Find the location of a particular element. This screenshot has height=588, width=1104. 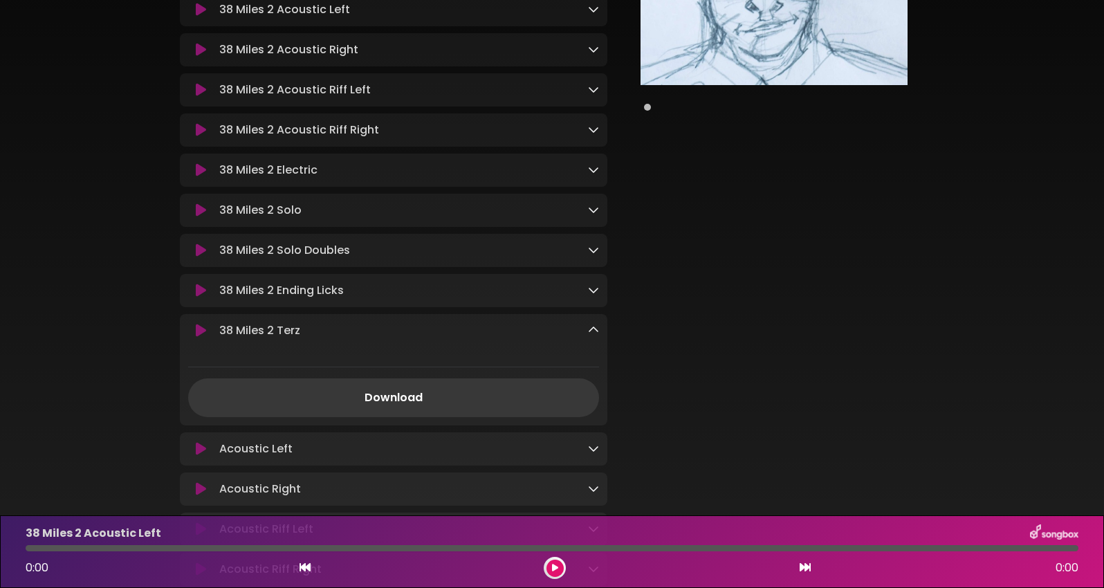

p: 38 Miles 2 Acoustic Riff Right is located at coordinates (299, 130).